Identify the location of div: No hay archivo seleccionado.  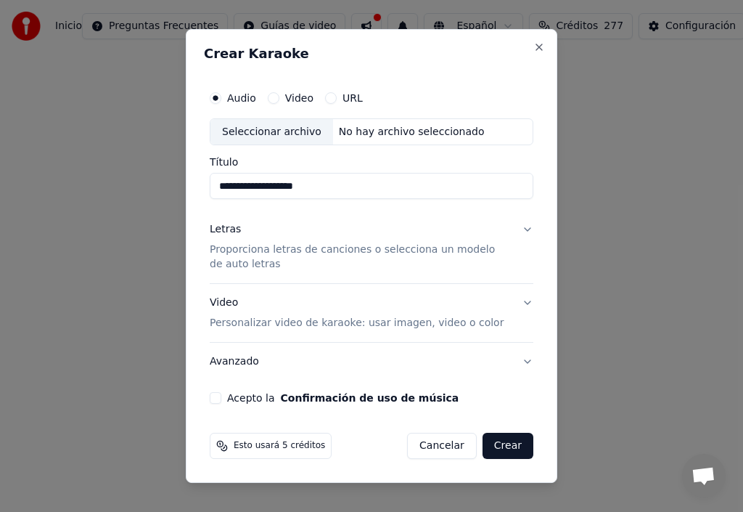
(411, 132).